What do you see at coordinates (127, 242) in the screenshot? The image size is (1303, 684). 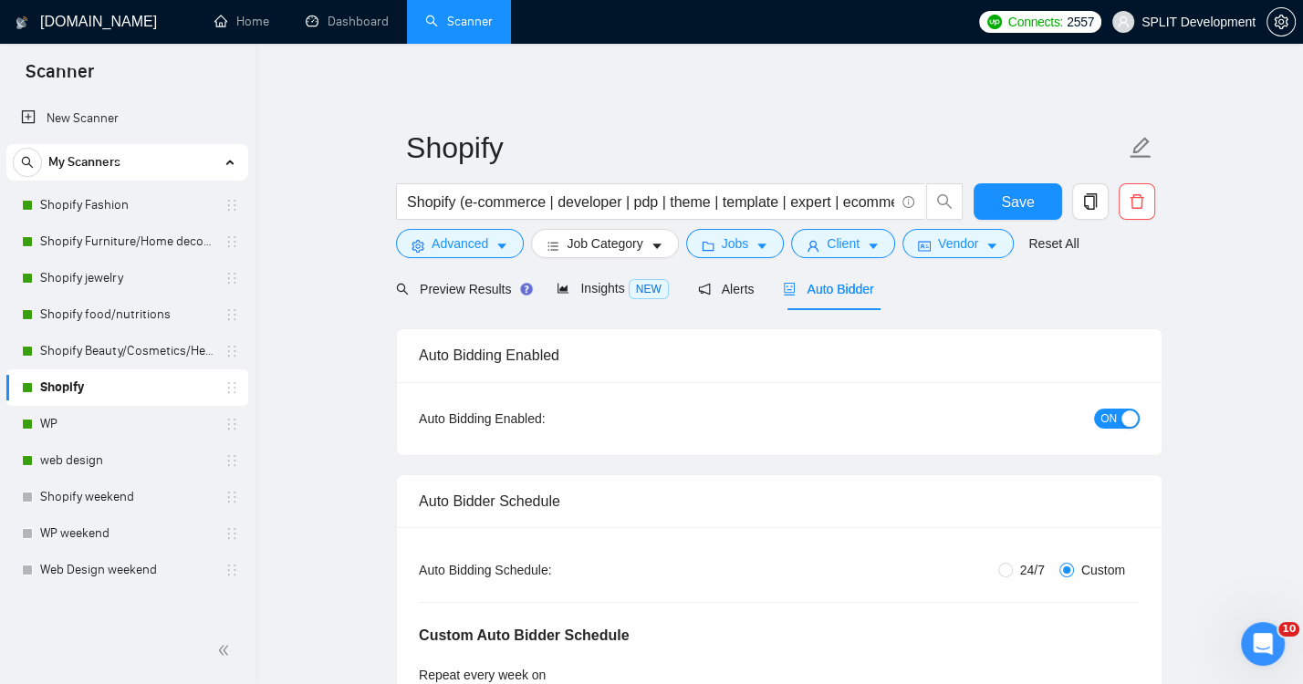 I see `a: Shopify Furniture/Home decore` at bounding box center [127, 242].